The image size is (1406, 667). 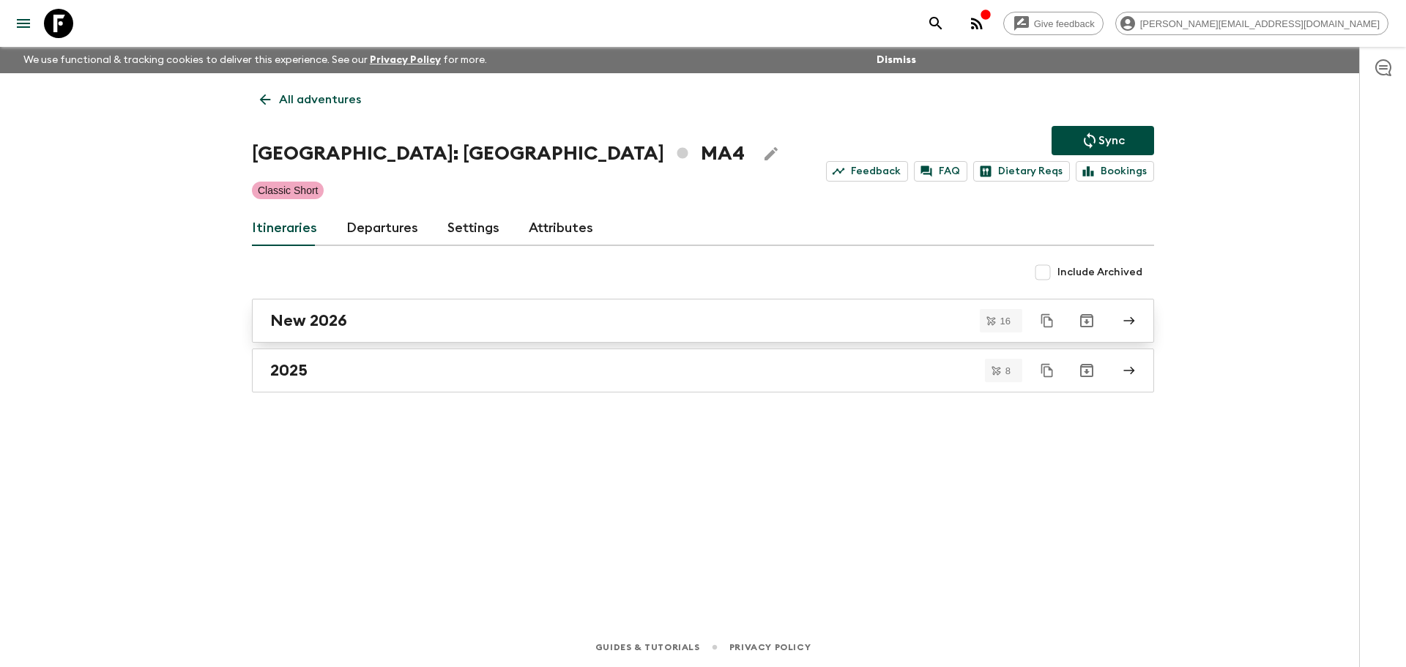 What do you see at coordinates (288, 371) in the screenshot?
I see `h2: 2025` at bounding box center [288, 371].